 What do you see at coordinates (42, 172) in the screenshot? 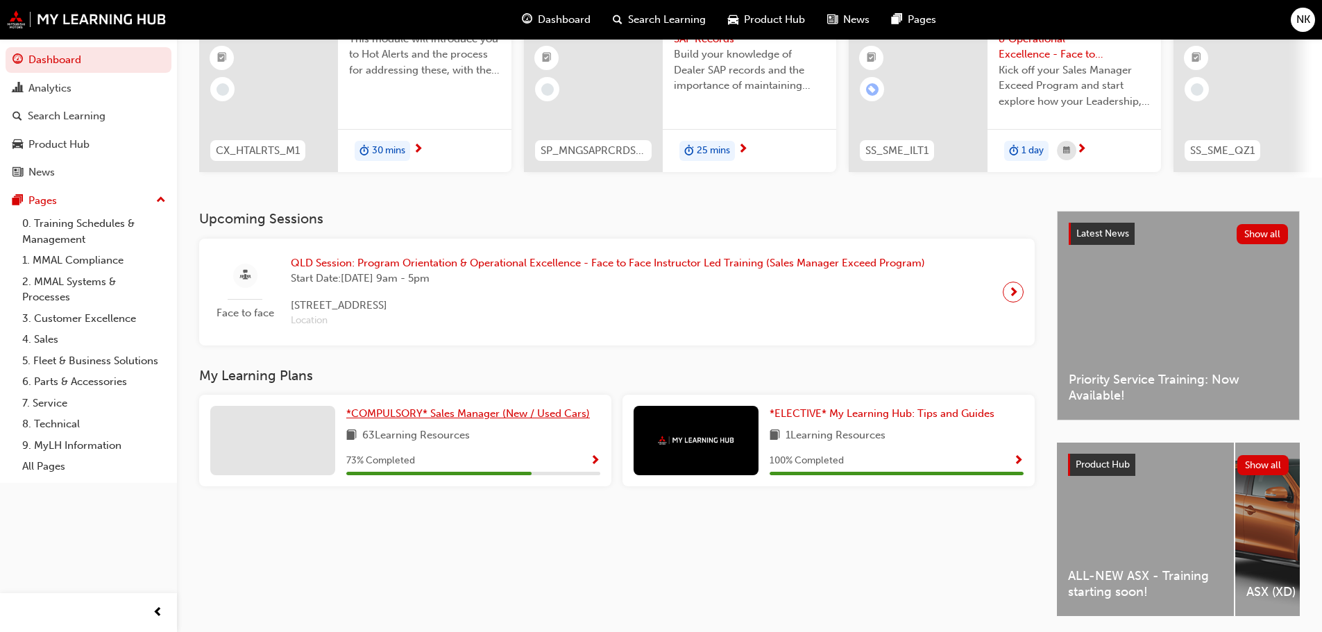
I see `div: News` at bounding box center [42, 172].